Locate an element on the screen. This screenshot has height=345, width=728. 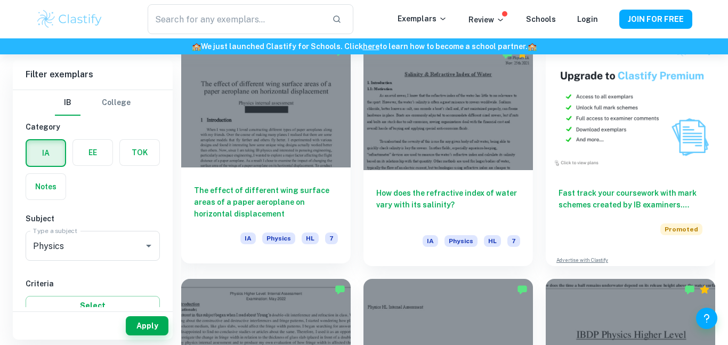
button: IA is located at coordinates (46, 153).